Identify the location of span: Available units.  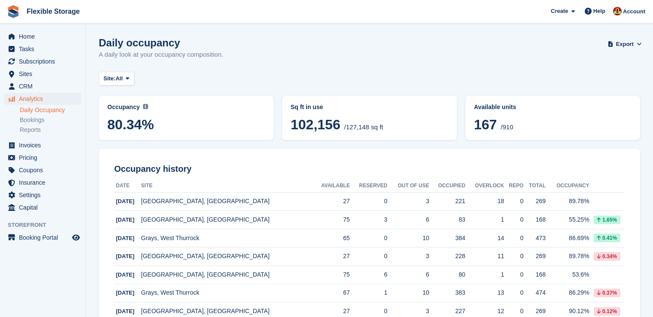
(495, 107).